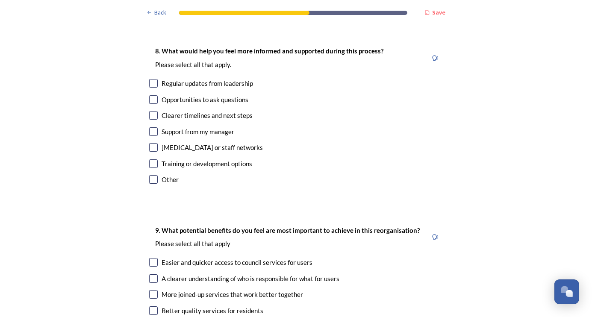 The width and height of the screenshot is (592, 317). What do you see at coordinates (288, 244) in the screenshot?
I see `p: Please select all that apply` at bounding box center [288, 244].